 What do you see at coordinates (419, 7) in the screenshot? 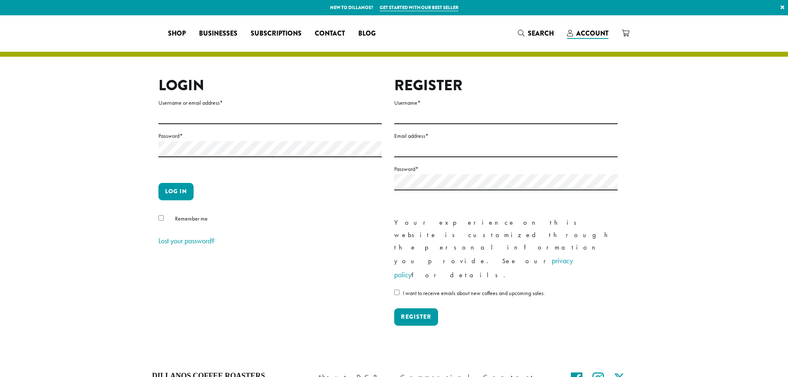
I see `a: Get started with our best seller` at bounding box center [419, 7].